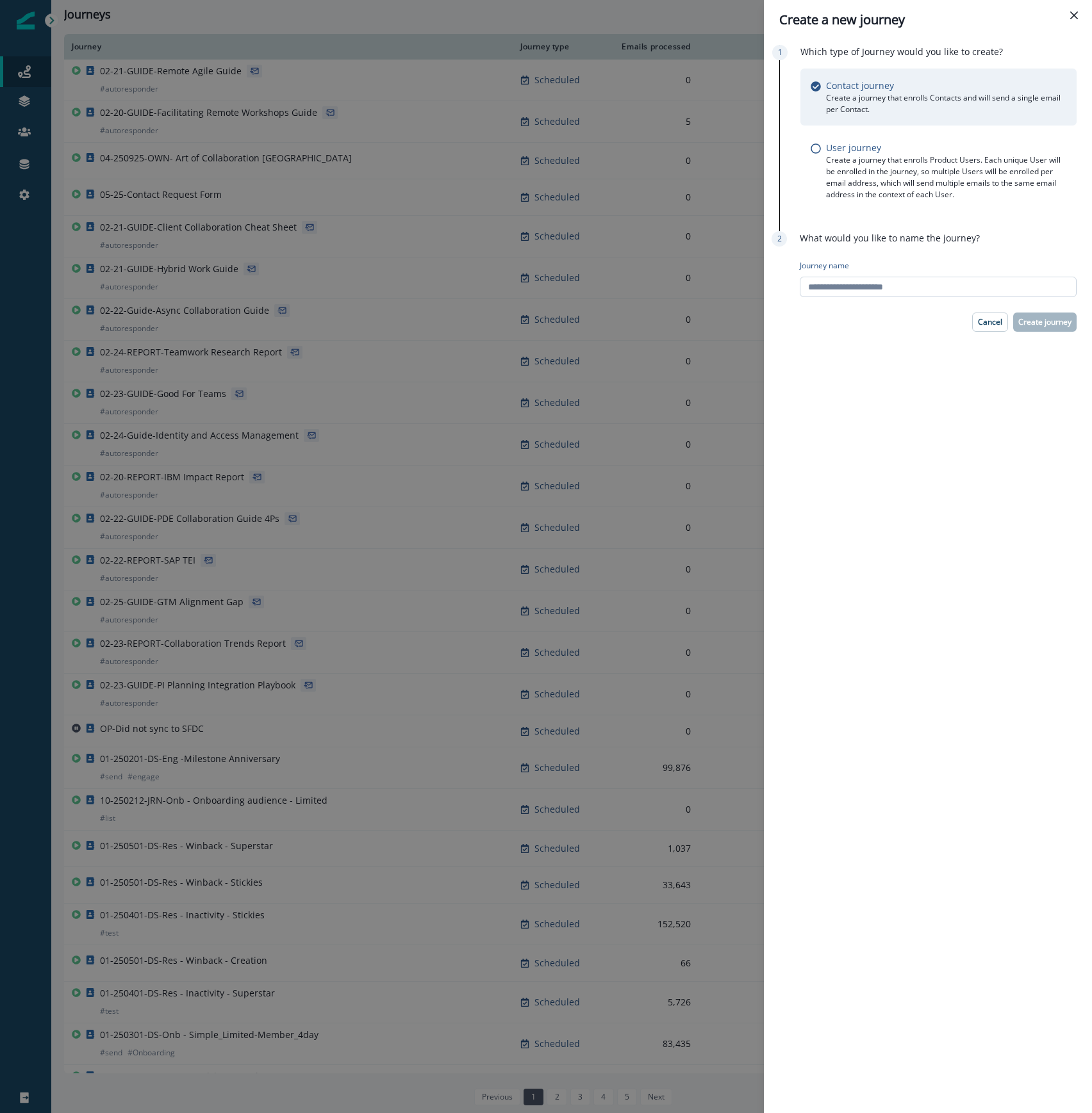 This screenshot has width=1092, height=1113. What do you see at coordinates (901, 51) in the screenshot?
I see `p: Which type of Journey would you like to create?` at bounding box center [901, 51].